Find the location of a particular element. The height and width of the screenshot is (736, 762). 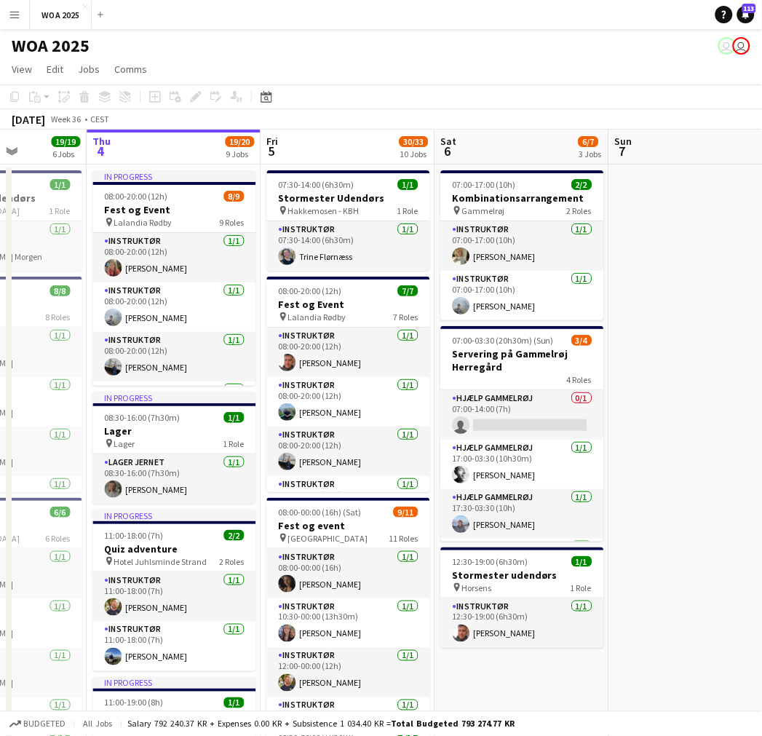

a: View is located at coordinates (22, 69).